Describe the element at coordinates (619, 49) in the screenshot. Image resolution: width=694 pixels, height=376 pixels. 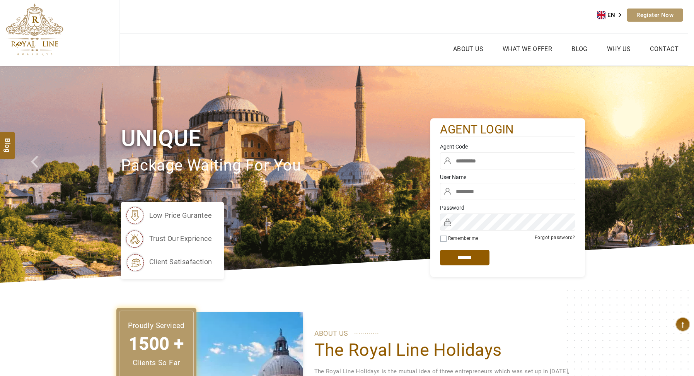
I see `a: Why Us` at that location.